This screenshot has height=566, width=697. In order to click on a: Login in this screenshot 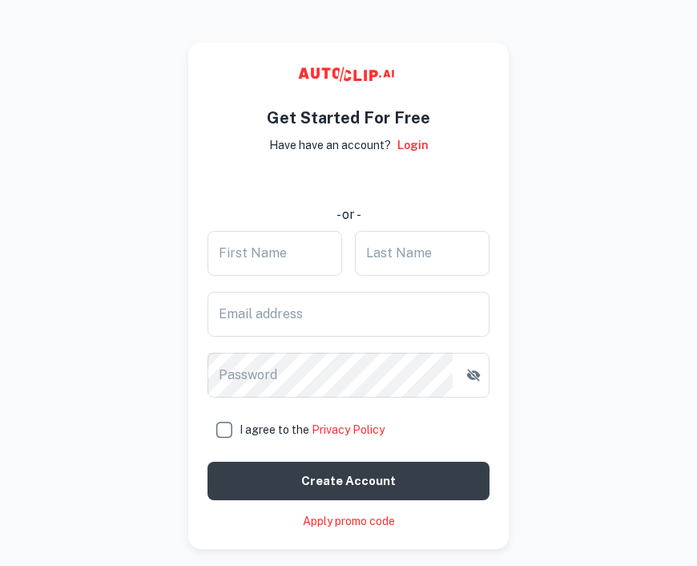, I will do `click(413, 145)`.